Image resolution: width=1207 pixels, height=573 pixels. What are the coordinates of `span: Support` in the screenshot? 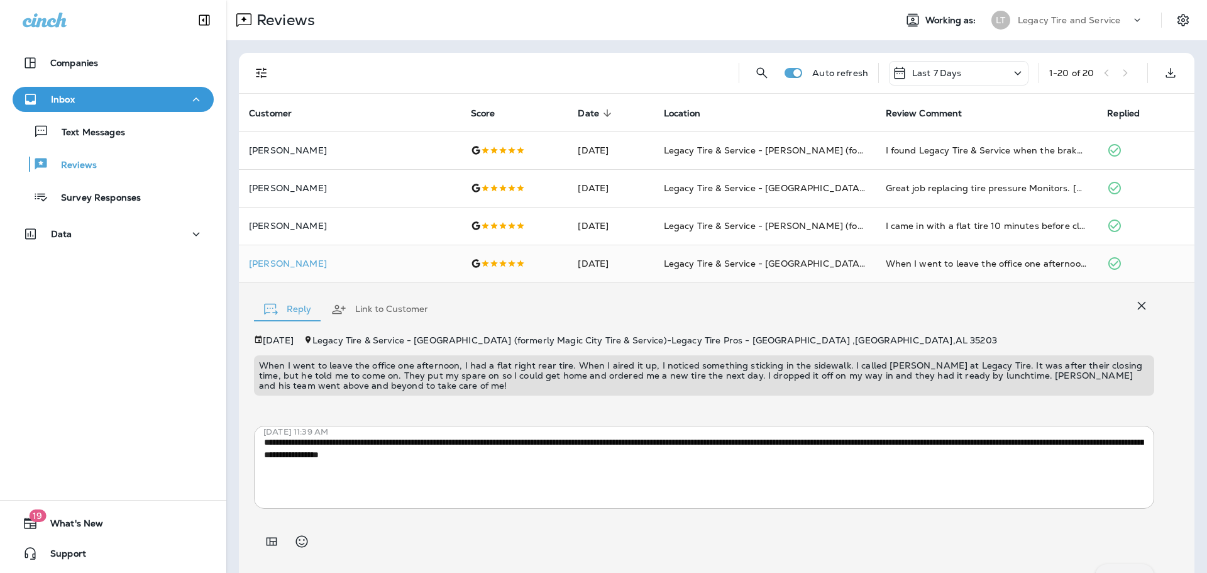 It's located at (62, 556).